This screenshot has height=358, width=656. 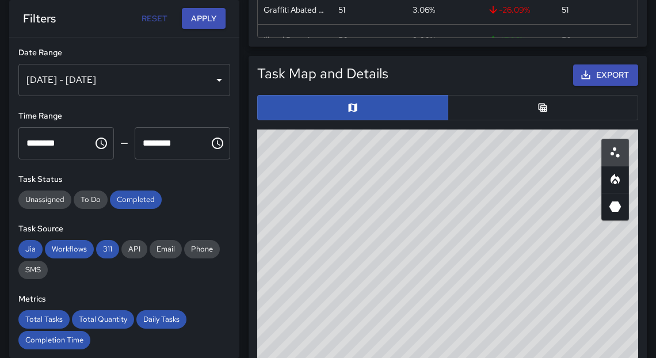 I want to click on button: Apply, so click(x=204, y=18).